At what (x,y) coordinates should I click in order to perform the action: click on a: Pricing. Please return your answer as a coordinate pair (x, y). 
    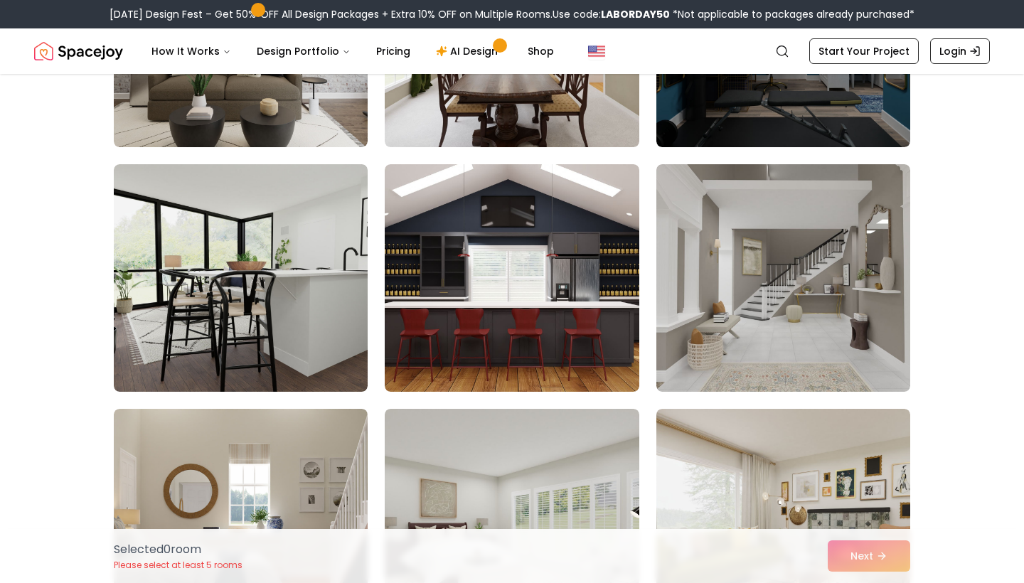
    Looking at the image, I should click on (393, 51).